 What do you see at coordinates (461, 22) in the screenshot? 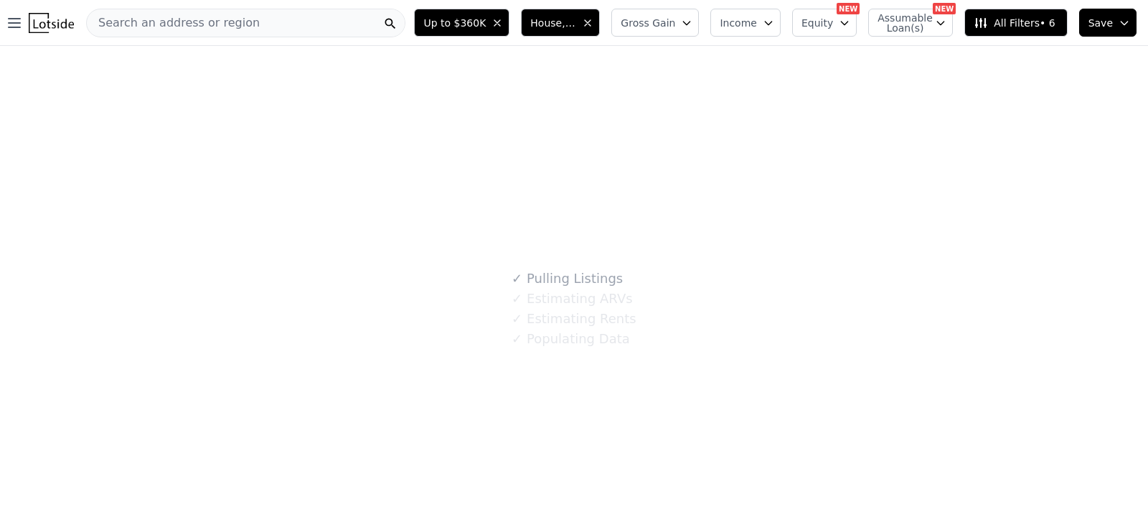
I see `button: Up to $360K` at bounding box center [461, 22].